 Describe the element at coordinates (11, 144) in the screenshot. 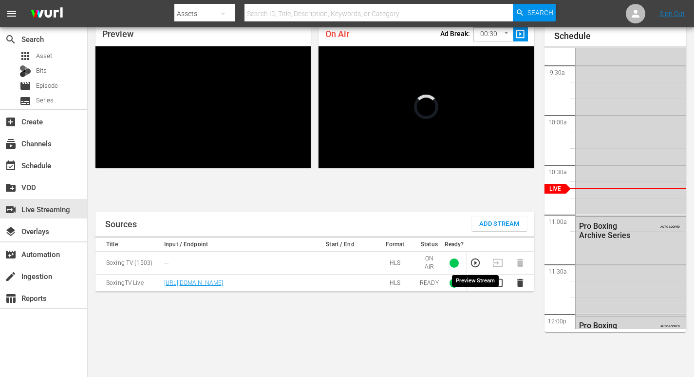

I see `span: Channels` at that location.